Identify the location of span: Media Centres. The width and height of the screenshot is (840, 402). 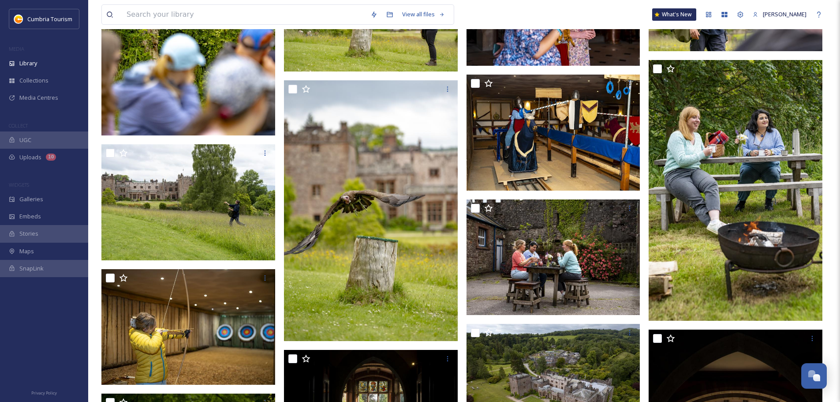
(39, 98).